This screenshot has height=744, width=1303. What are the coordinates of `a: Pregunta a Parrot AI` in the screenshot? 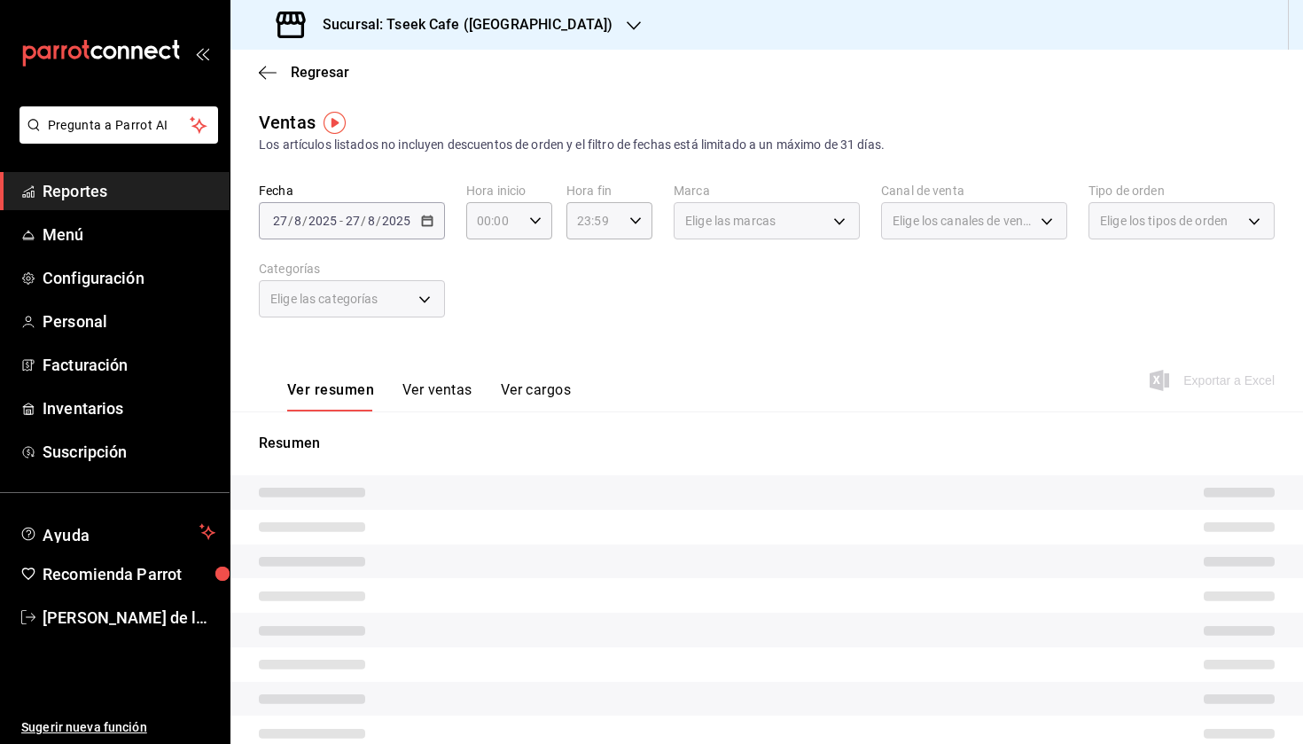 It's located at (115, 137).